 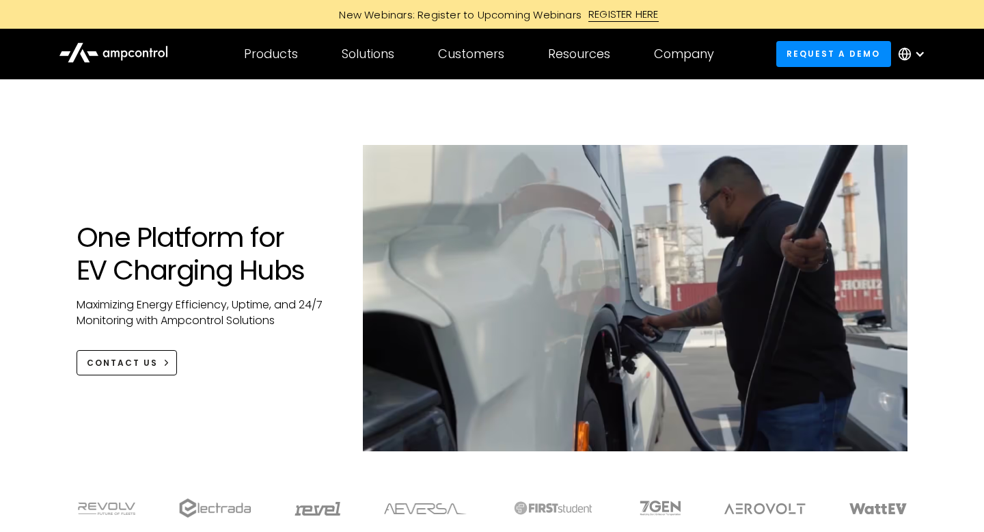 I want to click on div: Resources, so click(x=579, y=54).